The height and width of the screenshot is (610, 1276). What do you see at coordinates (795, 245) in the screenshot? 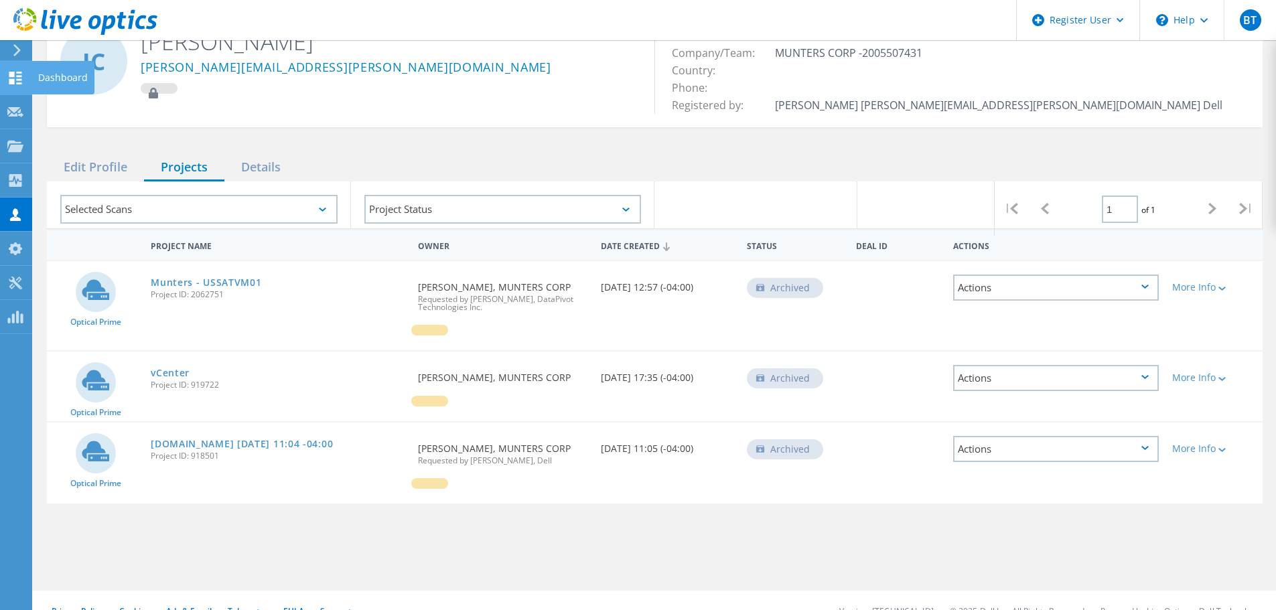
I see `div: Status` at bounding box center [795, 245].